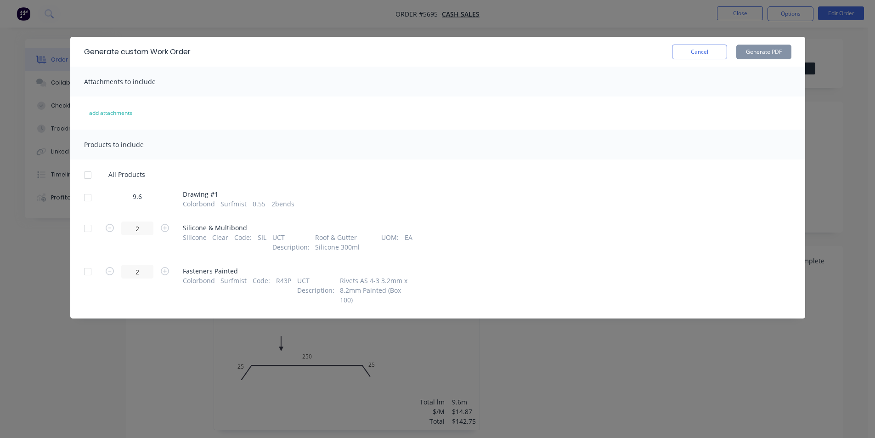 This screenshot has width=875, height=438. Describe the element at coordinates (114, 144) in the screenshot. I see `span: Products to include` at that location.